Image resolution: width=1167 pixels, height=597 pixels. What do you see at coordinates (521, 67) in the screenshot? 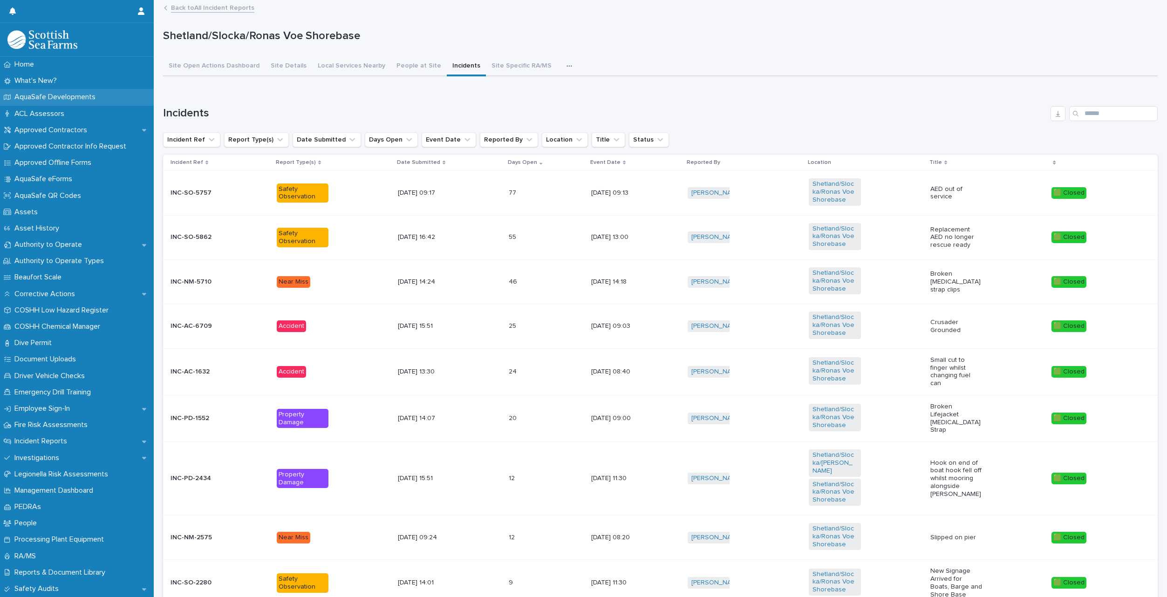
I see `button: Site Specific RA/MS` at bounding box center [521, 67].